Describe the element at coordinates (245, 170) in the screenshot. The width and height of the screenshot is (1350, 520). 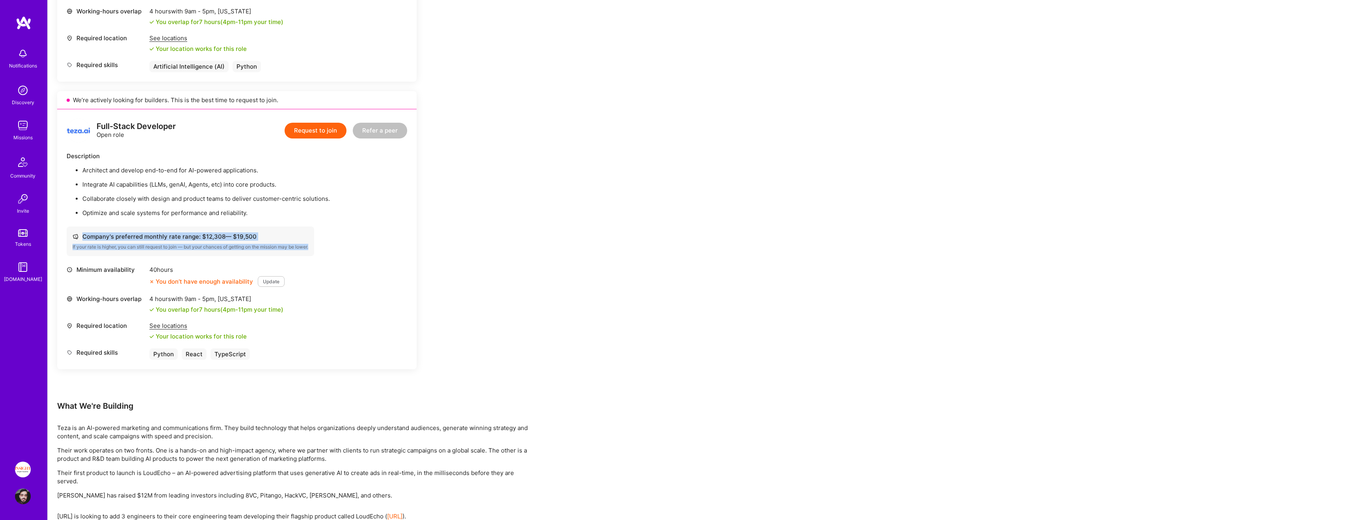
I see `p: Architect and develop end-to-end for AI-powered applications.` at that location.